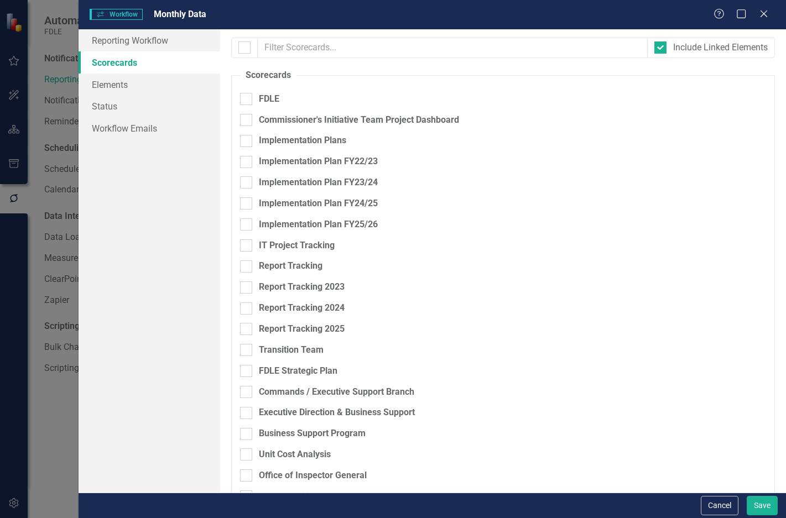 This screenshot has height=518, width=786. I want to click on div: Include Linked Elements, so click(720, 48).